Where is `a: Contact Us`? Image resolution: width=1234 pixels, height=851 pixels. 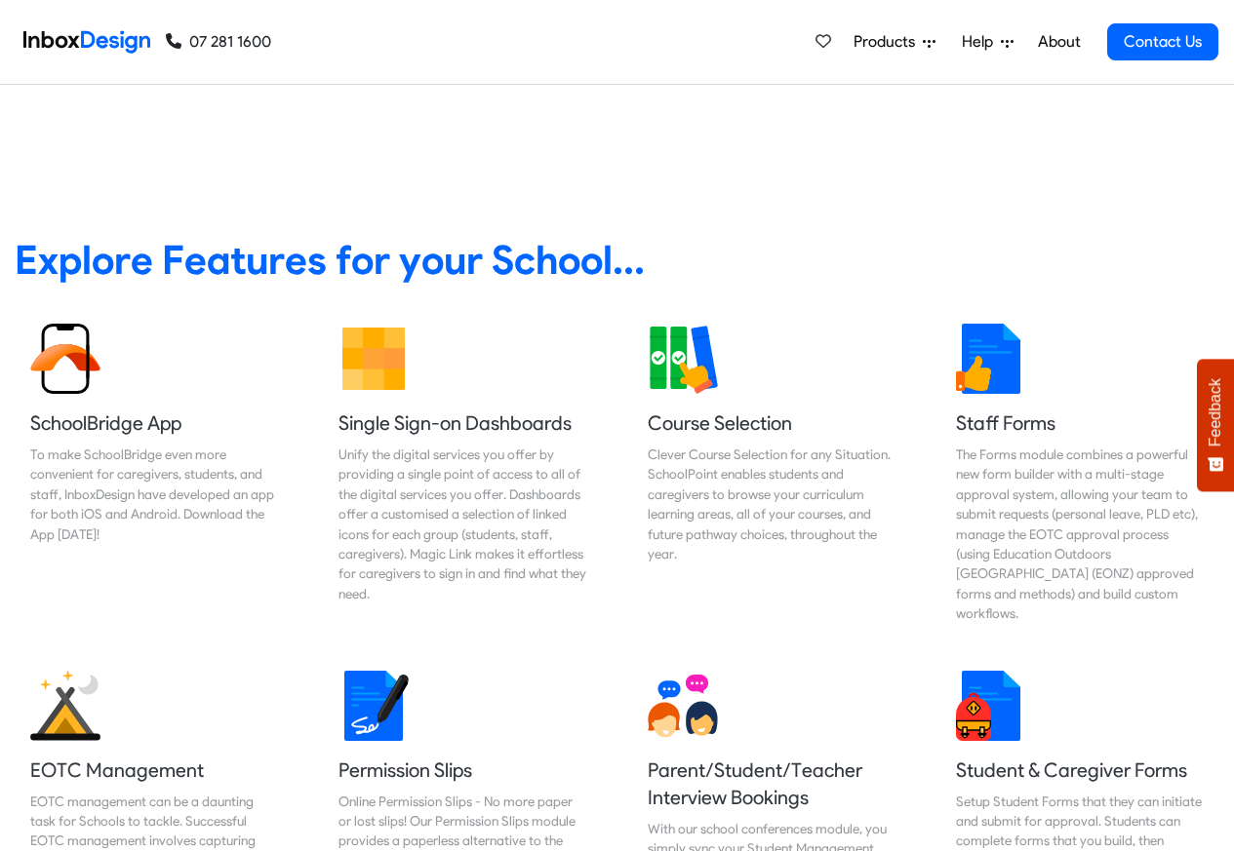
a: Contact Us is located at coordinates (1163, 42).